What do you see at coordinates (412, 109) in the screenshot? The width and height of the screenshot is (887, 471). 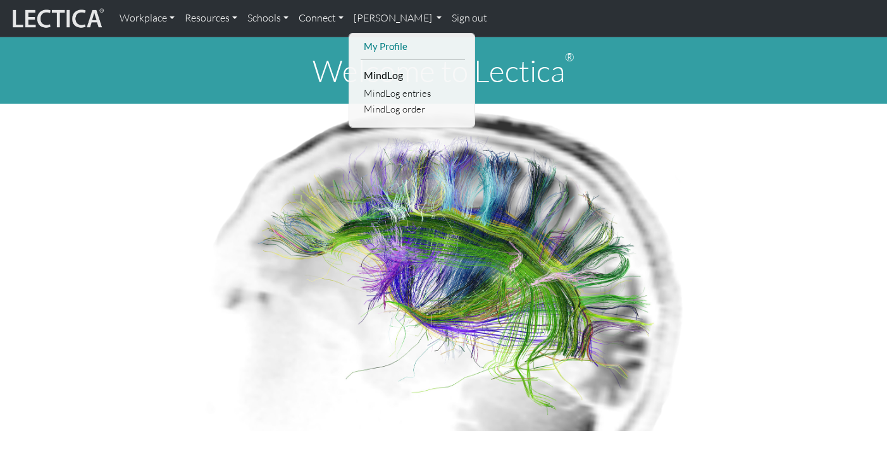 I see `a: MindLog order` at bounding box center [412, 109].